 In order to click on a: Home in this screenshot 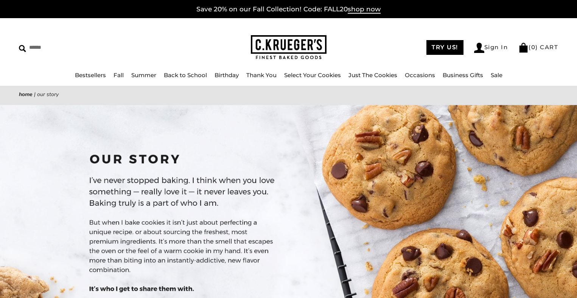, I will do `click(26, 94)`.